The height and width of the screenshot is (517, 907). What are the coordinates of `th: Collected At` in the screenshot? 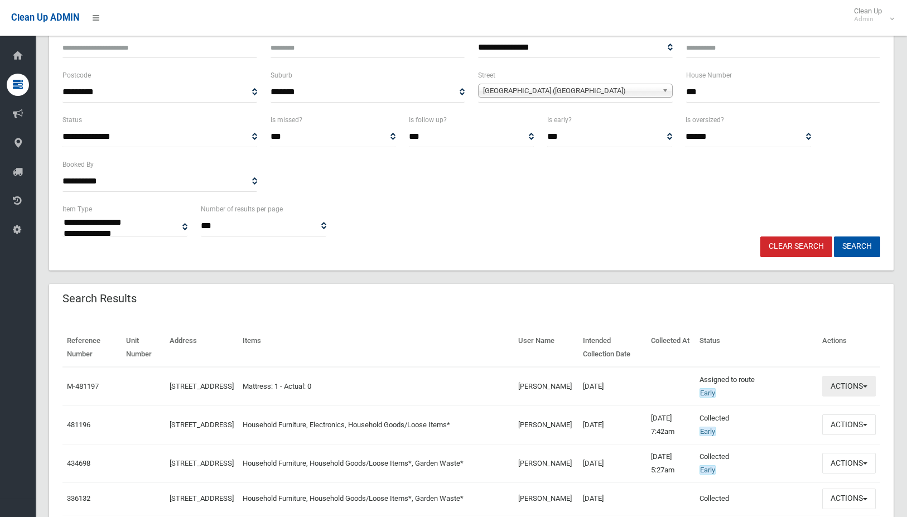 It's located at (670, 347).